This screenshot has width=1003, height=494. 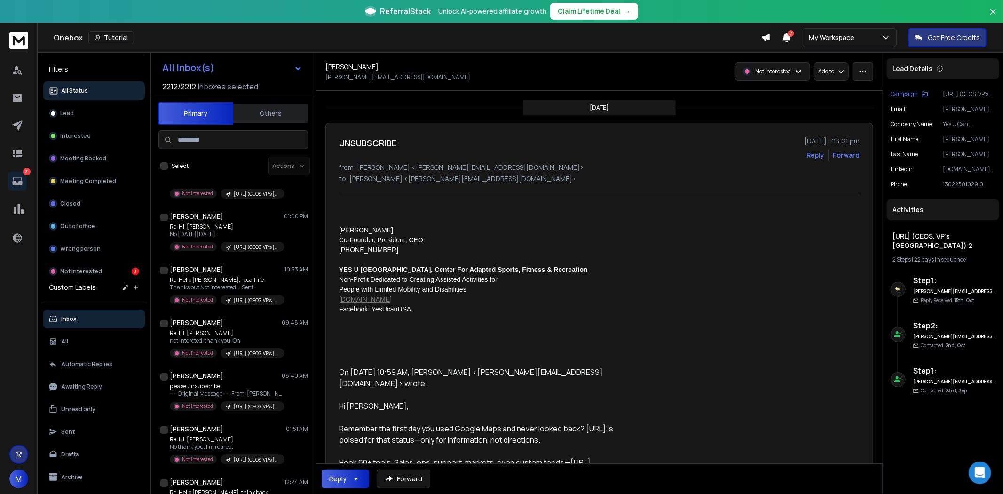 What do you see at coordinates (955, 345) in the screenshot?
I see `span: 2nd, Oct` at bounding box center [955, 345].